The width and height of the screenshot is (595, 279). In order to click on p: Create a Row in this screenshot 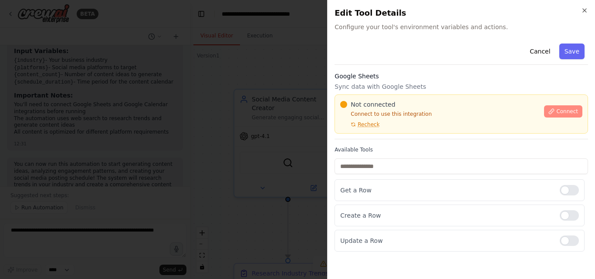, I will do `click(447, 216)`.